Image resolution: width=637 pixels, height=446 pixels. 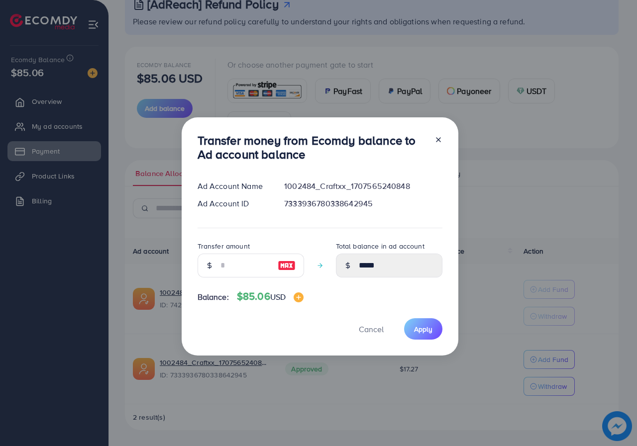 What do you see at coordinates (423, 330) in the screenshot?
I see `span: Apply` at bounding box center [423, 330].